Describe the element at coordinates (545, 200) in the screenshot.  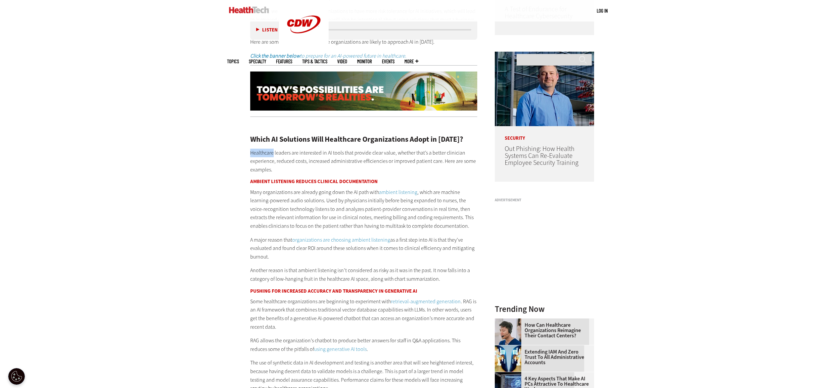
I see `h3: Advertisement` at that location.